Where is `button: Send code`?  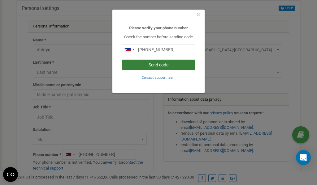 button: Send code is located at coordinates (158, 65).